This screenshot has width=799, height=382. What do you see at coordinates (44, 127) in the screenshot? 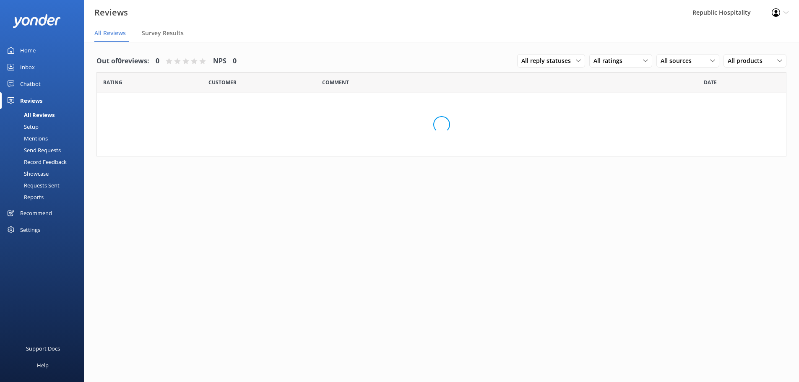
I see `a: Setup` at bounding box center [44, 127].